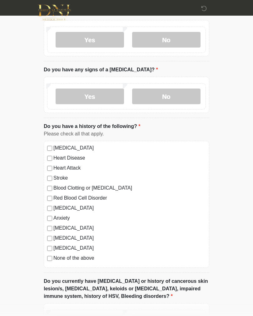 This screenshot has height=316, width=253. What do you see at coordinates (50, 258) in the screenshot?
I see `input: None of the above` at bounding box center [50, 258].